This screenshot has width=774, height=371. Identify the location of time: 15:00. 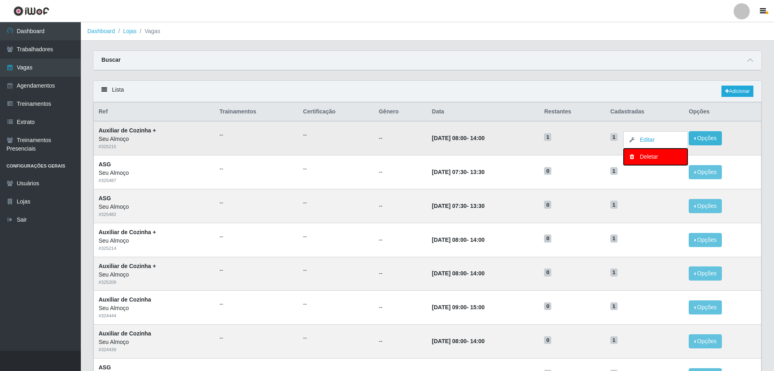
(477, 308).